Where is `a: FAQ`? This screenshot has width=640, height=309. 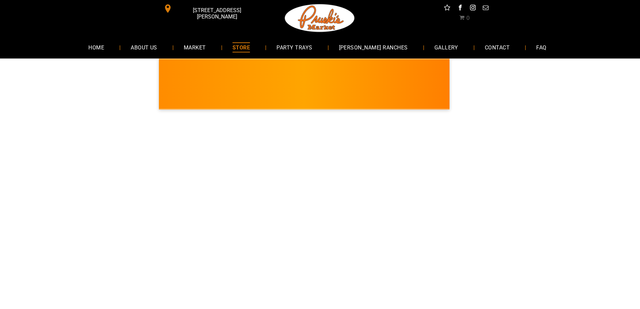
a: FAQ is located at coordinates (542, 47).